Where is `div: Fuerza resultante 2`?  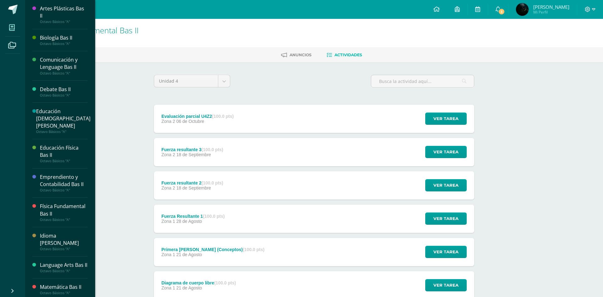
div: Fuerza resultante 2 is located at coordinates (192, 183).